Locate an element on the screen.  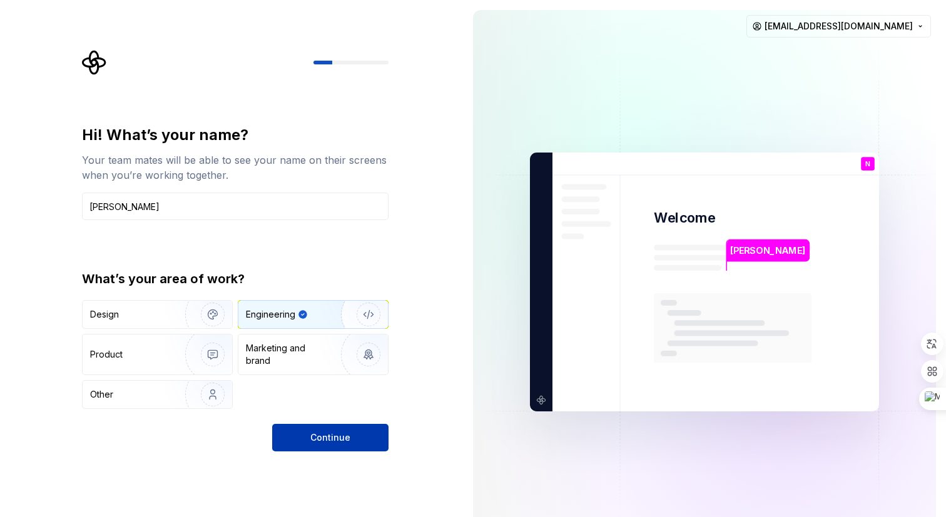
input: Han Solo is located at coordinates (235, 206).